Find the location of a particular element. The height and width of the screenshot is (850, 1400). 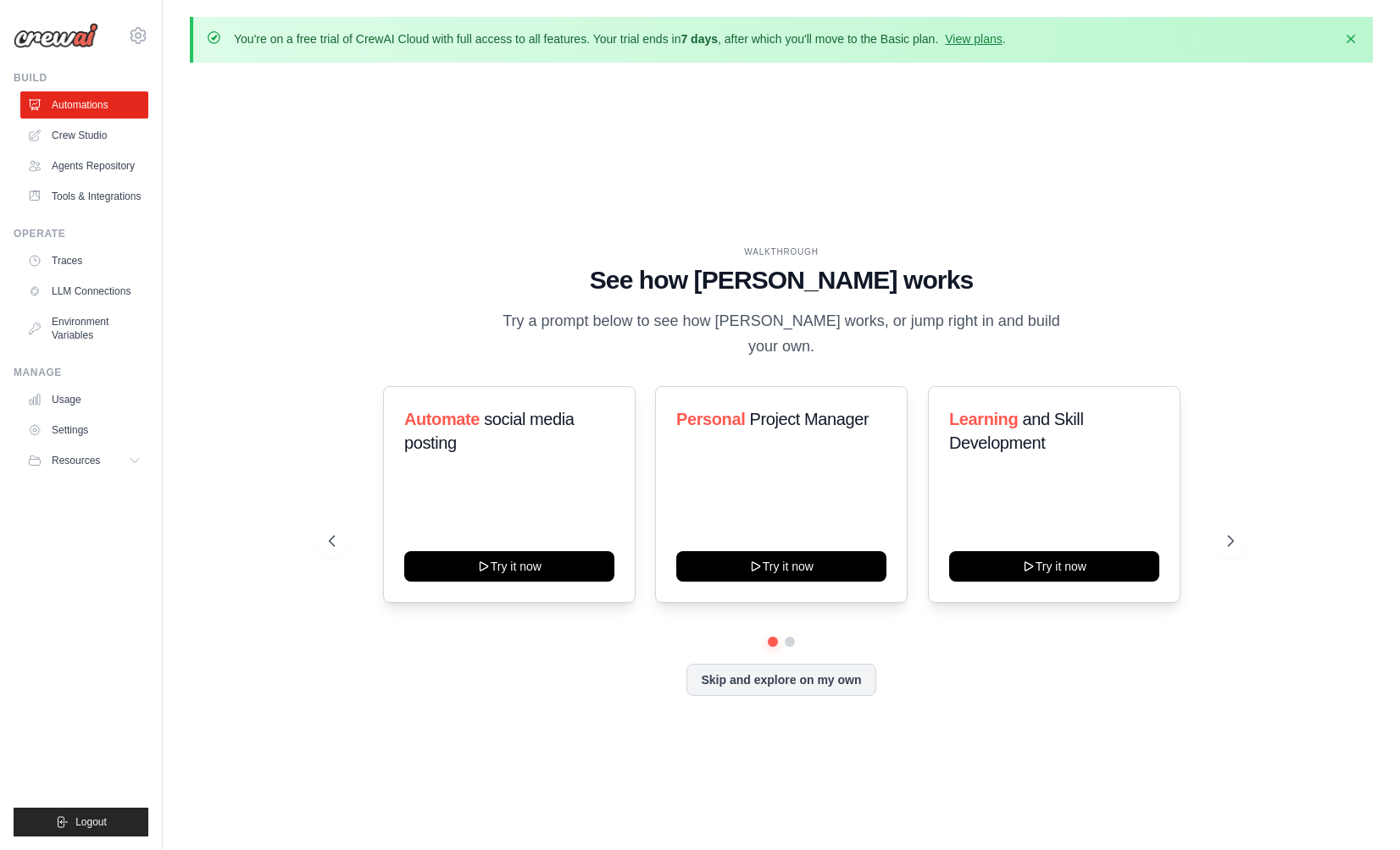

a: Tools & Integrations is located at coordinates (84, 196).